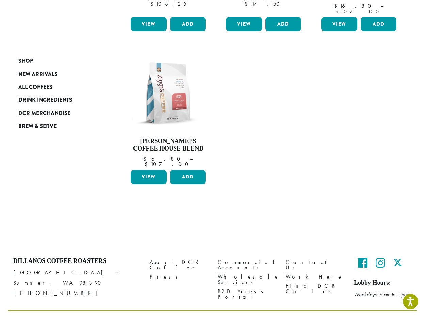  What do you see at coordinates (26, 61) in the screenshot?
I see `span: Shop` at bounding box center [26, 61].